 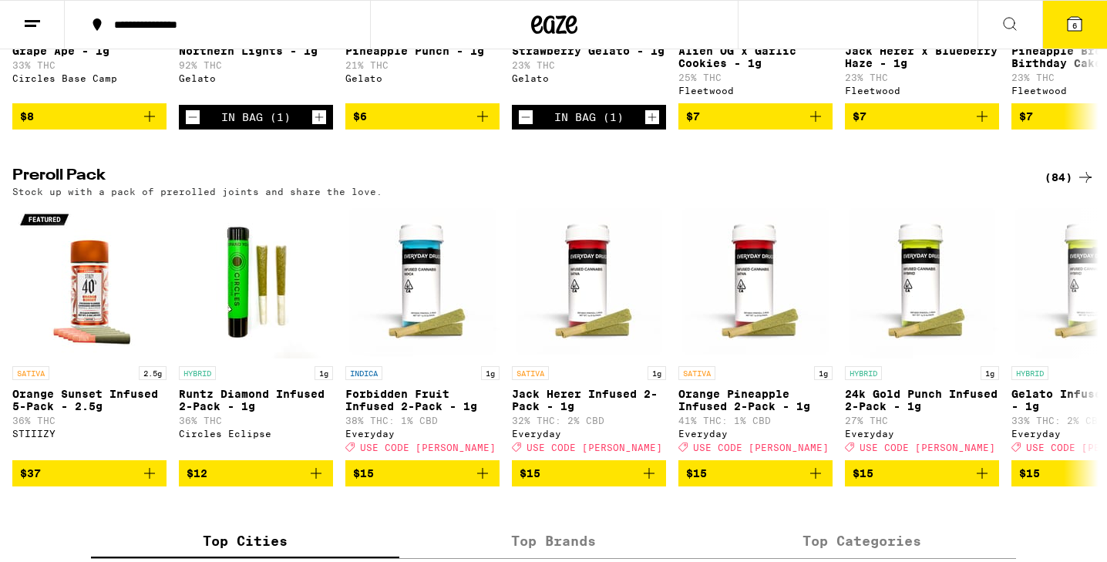 I want to click on div: Fleetwood, so click(x=922, y=90).